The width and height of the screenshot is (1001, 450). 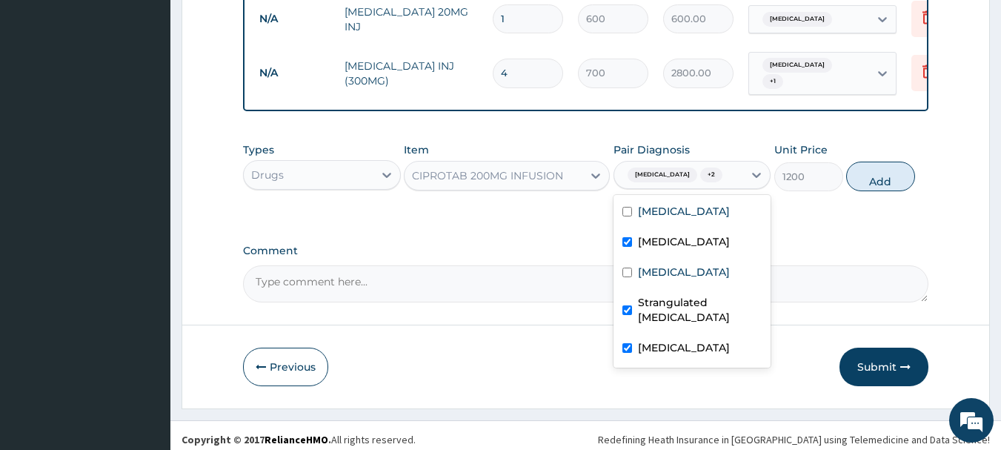 What do you see at coordinates (487, 176) in the screenshot?
I see `div: CIPROTAB 200MG INFUSION` at bounding box center [487, 176].